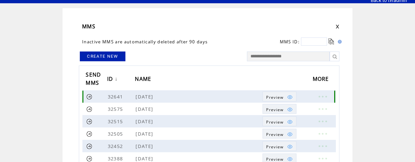  Describe the element at coordinates (144, 80) in the screenshot. I see `span: NAME` at that location.